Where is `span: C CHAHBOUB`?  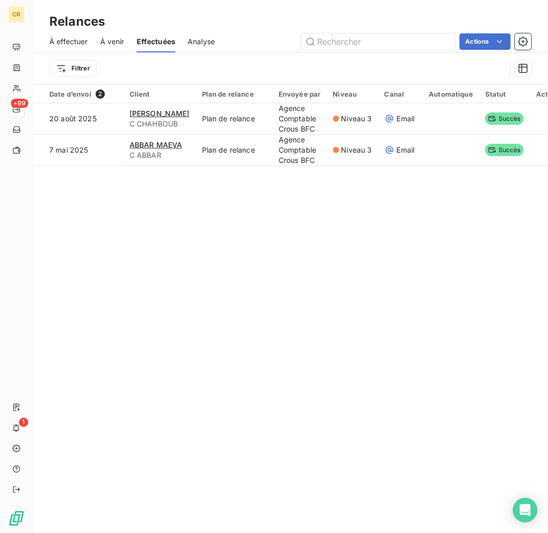 span: C CHAHBOUB is located at coordinates (159, 124).